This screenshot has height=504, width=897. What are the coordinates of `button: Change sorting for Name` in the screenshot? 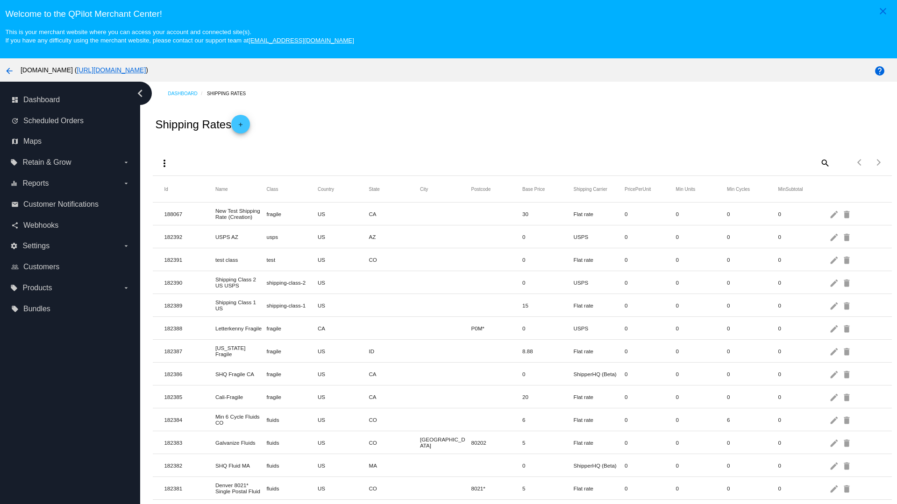 It's located at (221, 189).